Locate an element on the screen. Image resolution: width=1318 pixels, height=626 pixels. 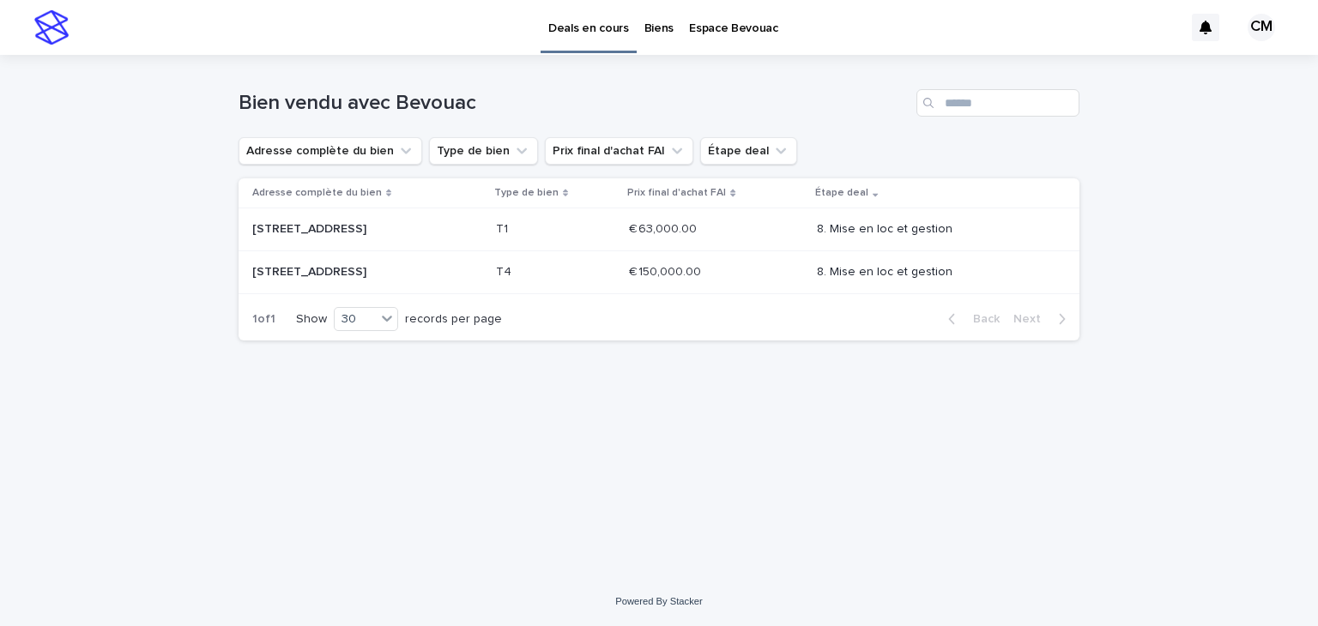
div: CM is located at coordinates (1262, 27).